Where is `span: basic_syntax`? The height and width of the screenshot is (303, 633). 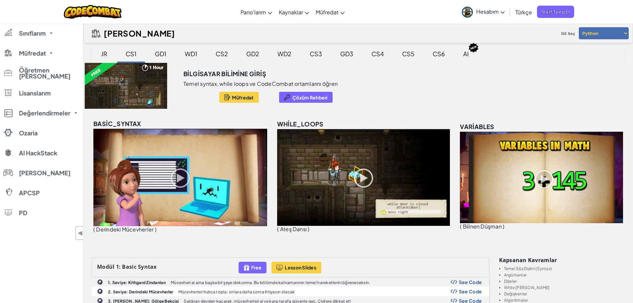 span: basic_syntax is located at coordinates (117, 123).